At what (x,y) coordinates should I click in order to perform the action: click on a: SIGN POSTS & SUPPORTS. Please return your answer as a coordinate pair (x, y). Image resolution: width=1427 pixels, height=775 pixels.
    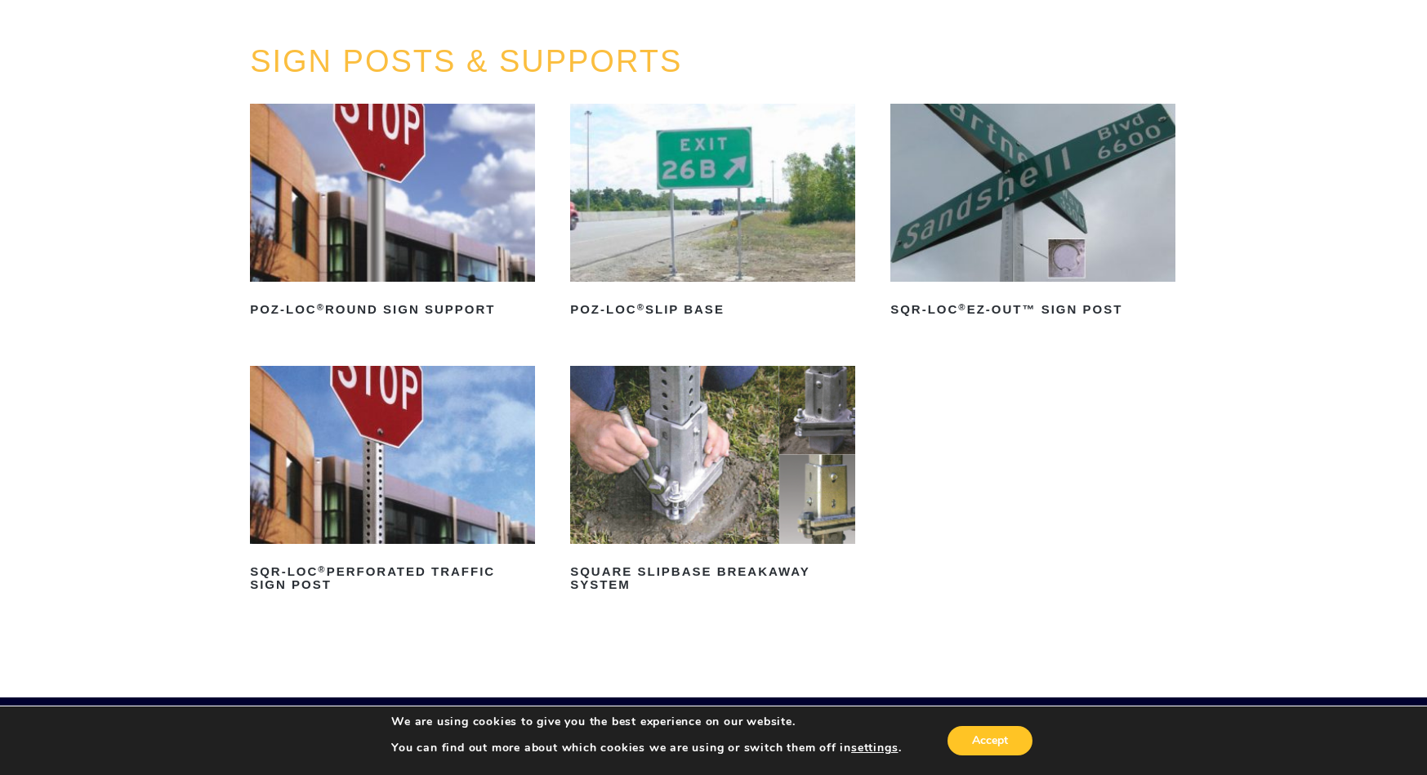
    Looking at the image, I should click on (466, 61).